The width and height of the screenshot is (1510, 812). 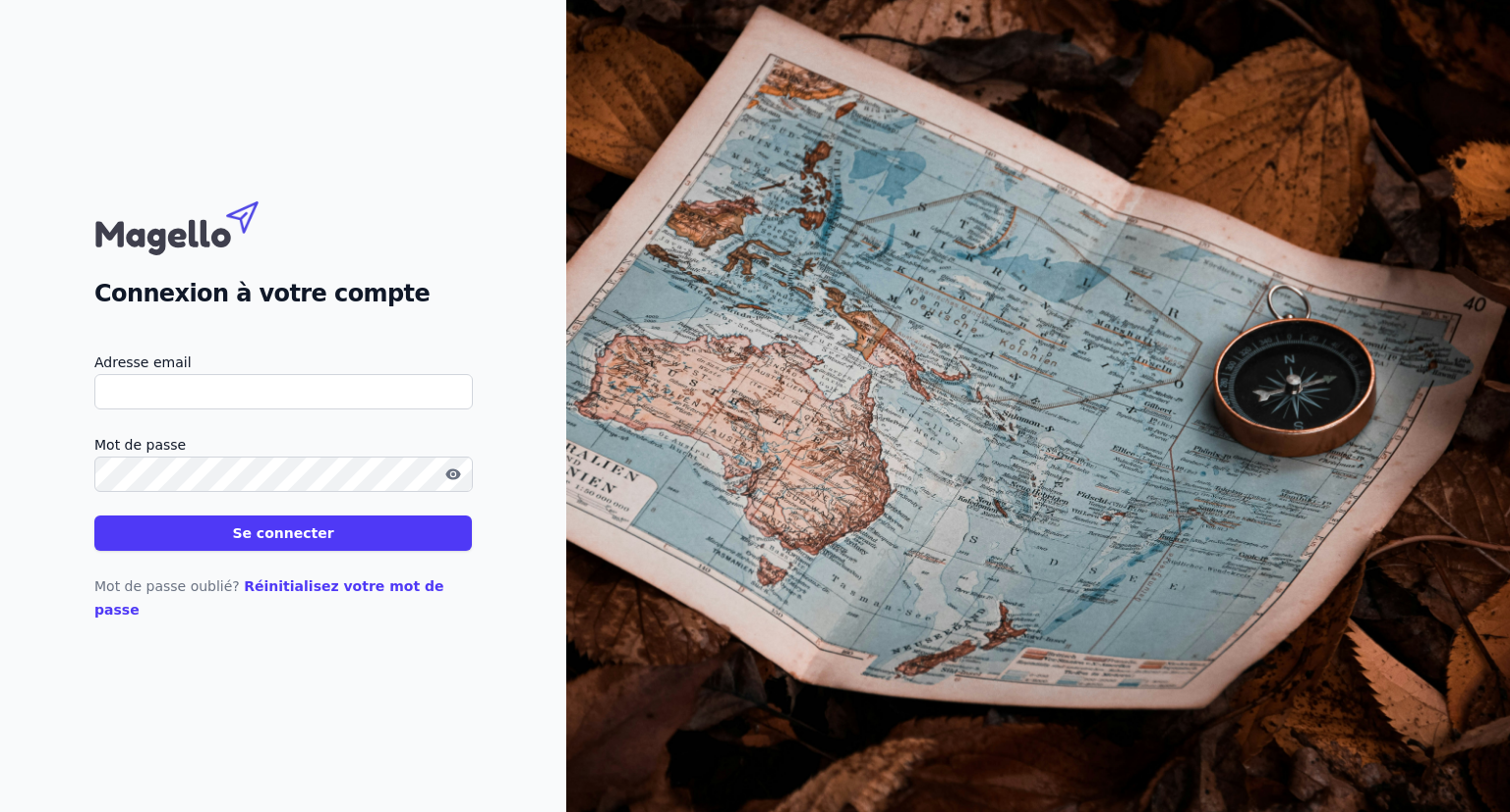 What do you see at coordinates (283, 362) in the screenshot?
I see `label: Adresse email` at bounding box center [283, 362].